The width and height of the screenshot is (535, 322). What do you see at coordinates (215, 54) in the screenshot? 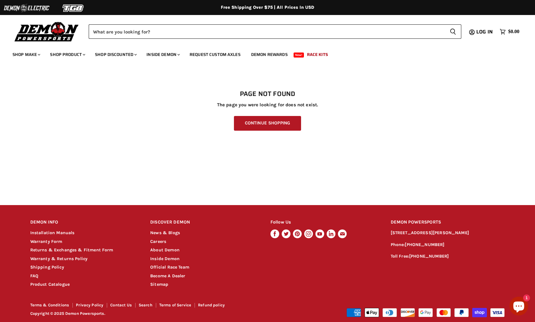
I see `a: Request Custom Axles` at bounding box center [215, 54].